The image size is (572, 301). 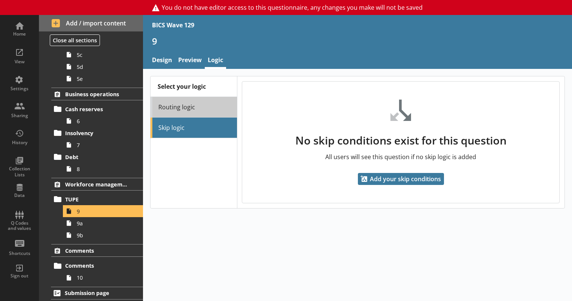 What do you see at coordinates (97, 293) in the screenshot?
I see `span: Submission page` at bounding box center [97, 293].